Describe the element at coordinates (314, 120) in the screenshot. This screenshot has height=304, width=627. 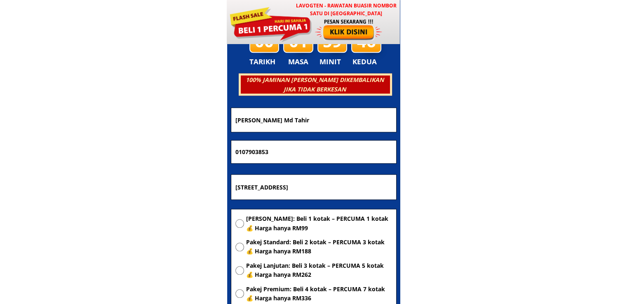
I see `input: Nama penuh` at that location.